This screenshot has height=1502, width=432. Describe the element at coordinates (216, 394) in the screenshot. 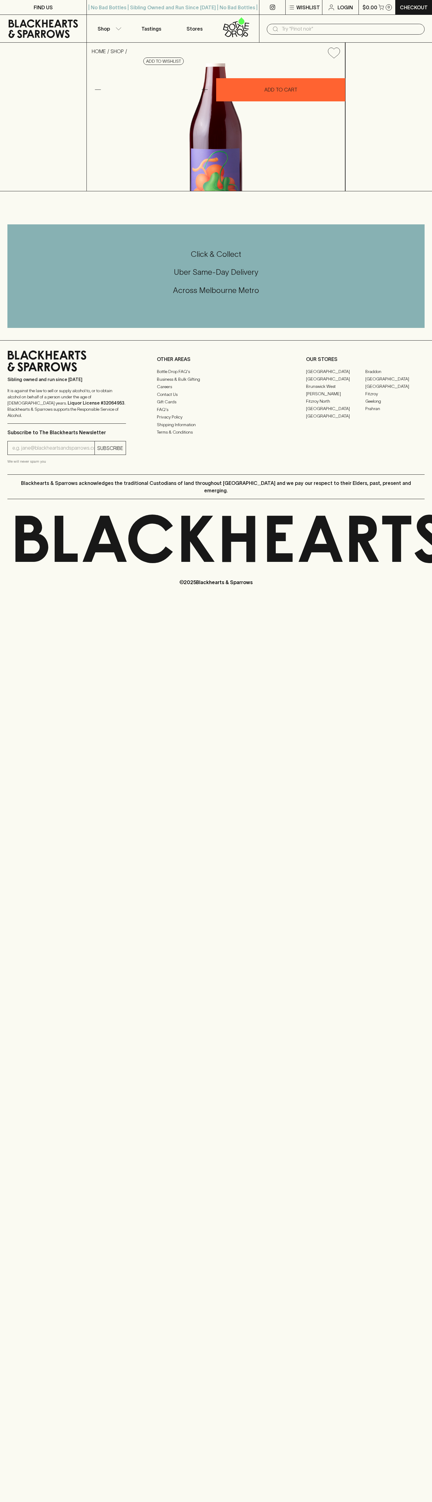

I see `a: Contact Us` at that location.